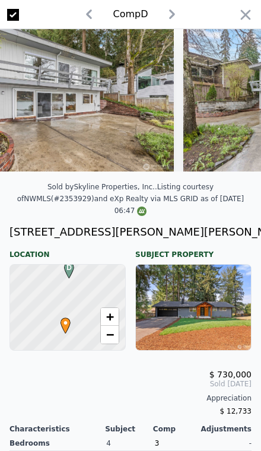  Describe the element at coordinates (131, 443) in the screenshot. I see `div: 4` at that location.